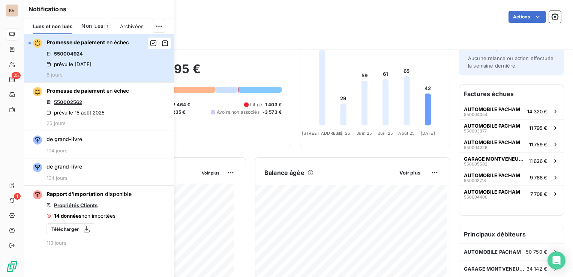 This screenshot has height=277, width=573. I want to click on span: 550003877, so click(475, 131).